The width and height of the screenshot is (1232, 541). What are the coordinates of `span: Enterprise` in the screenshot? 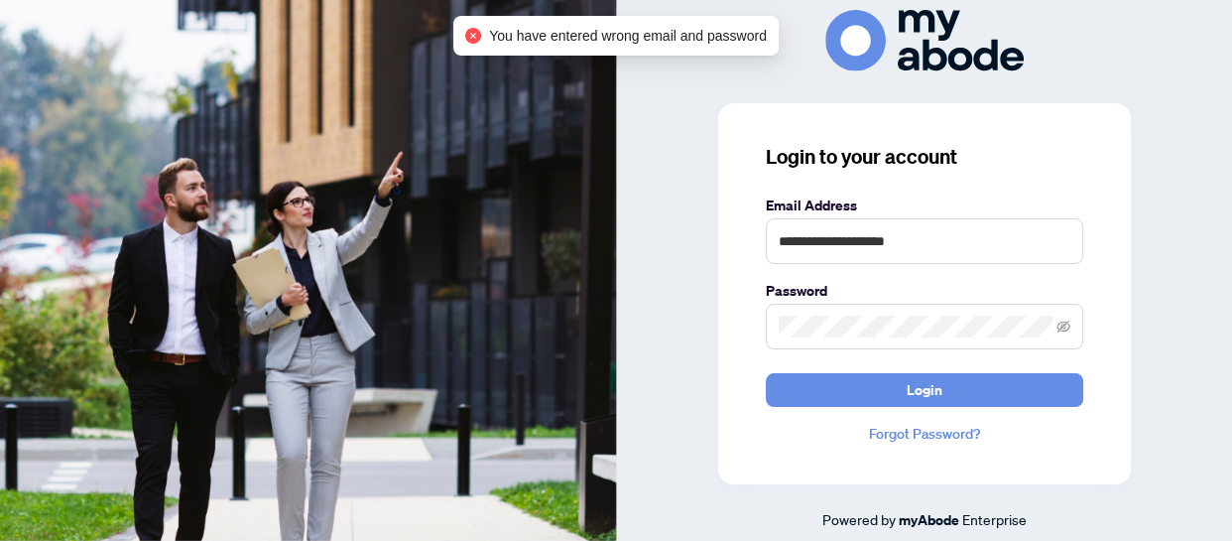 It's located at (994, 519).